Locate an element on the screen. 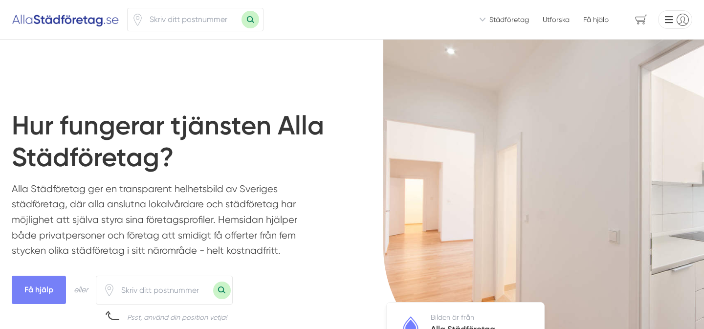  h1: Hur fungerar tjänsten Alla Städföretag? is located at coordinates (176, 146).